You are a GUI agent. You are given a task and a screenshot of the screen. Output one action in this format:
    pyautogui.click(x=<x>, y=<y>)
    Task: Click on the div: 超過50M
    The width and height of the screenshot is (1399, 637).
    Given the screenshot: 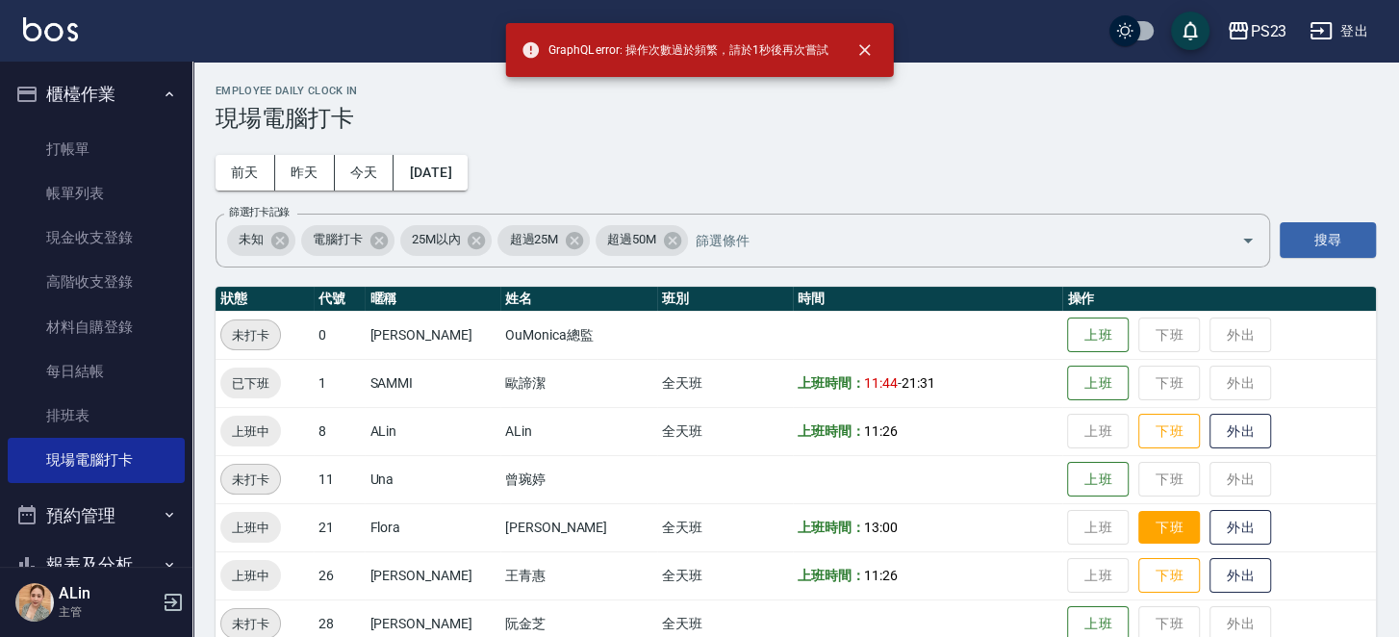 What is the action you would take?
    pyautogui.click(x=642, y=241)
    